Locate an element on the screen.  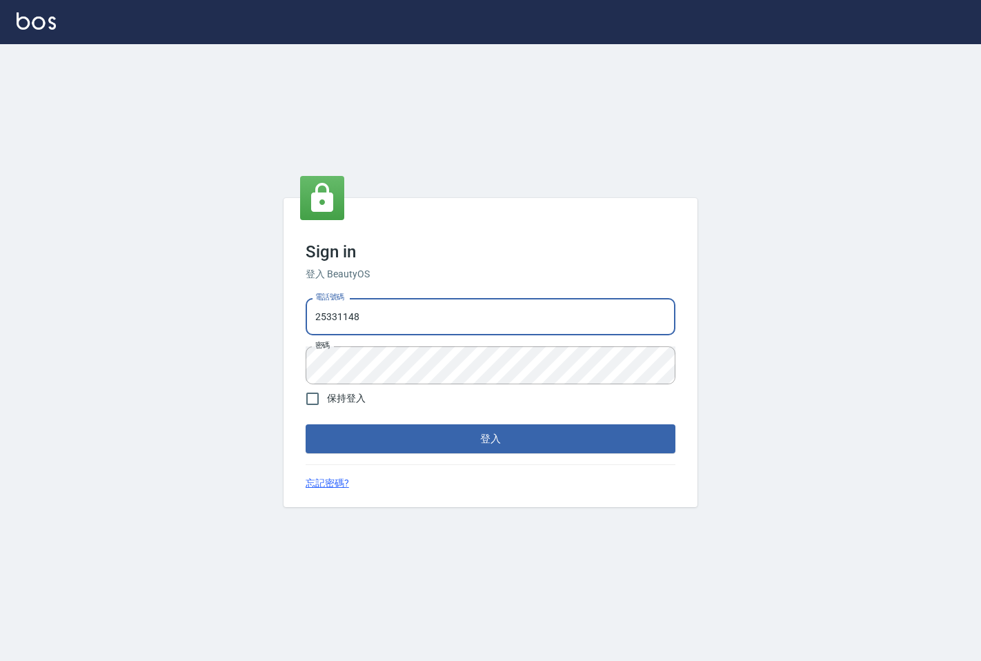
img: Logo is located at coordinates (36, 21).